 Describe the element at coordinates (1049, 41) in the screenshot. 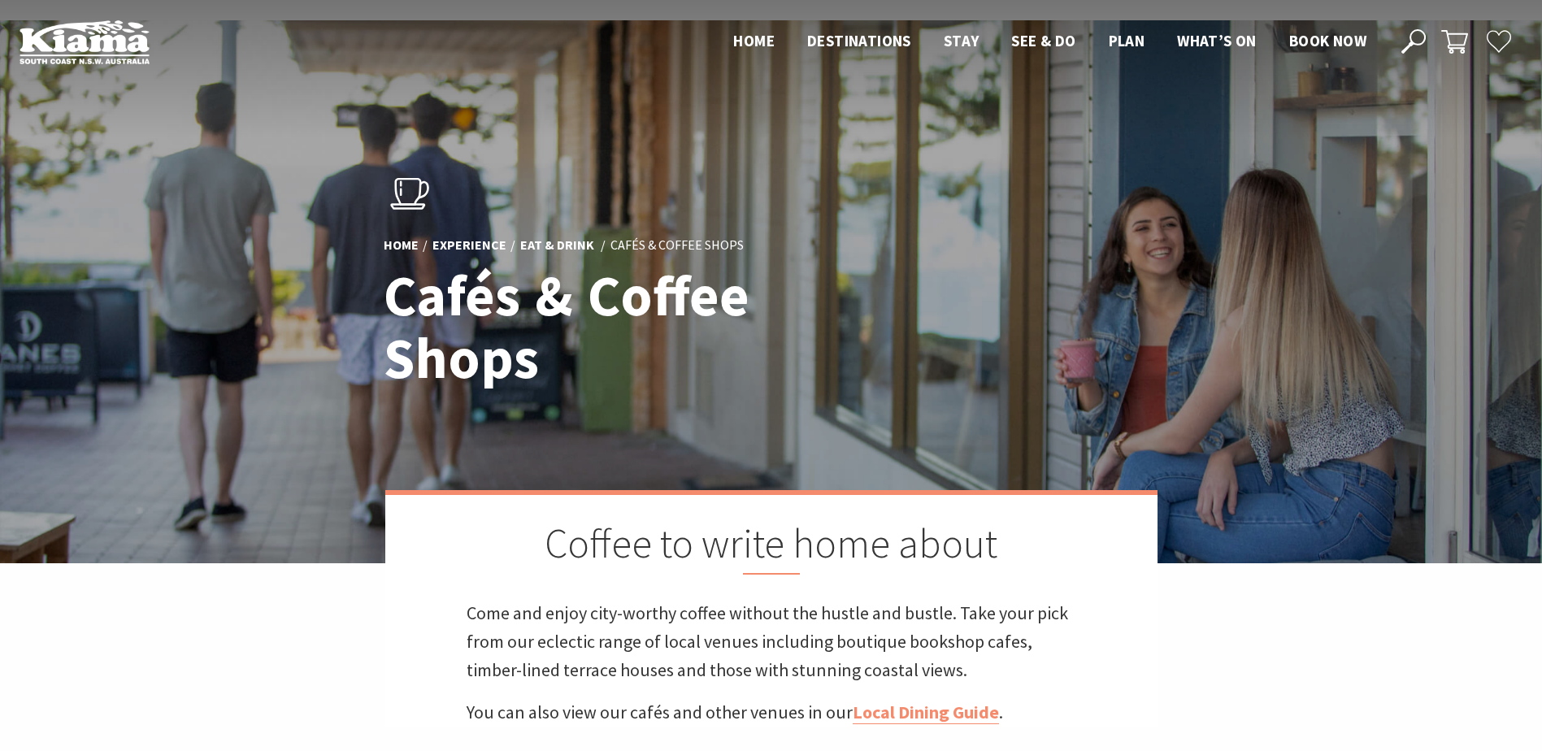

I see `nav: Main Menu` at that location.